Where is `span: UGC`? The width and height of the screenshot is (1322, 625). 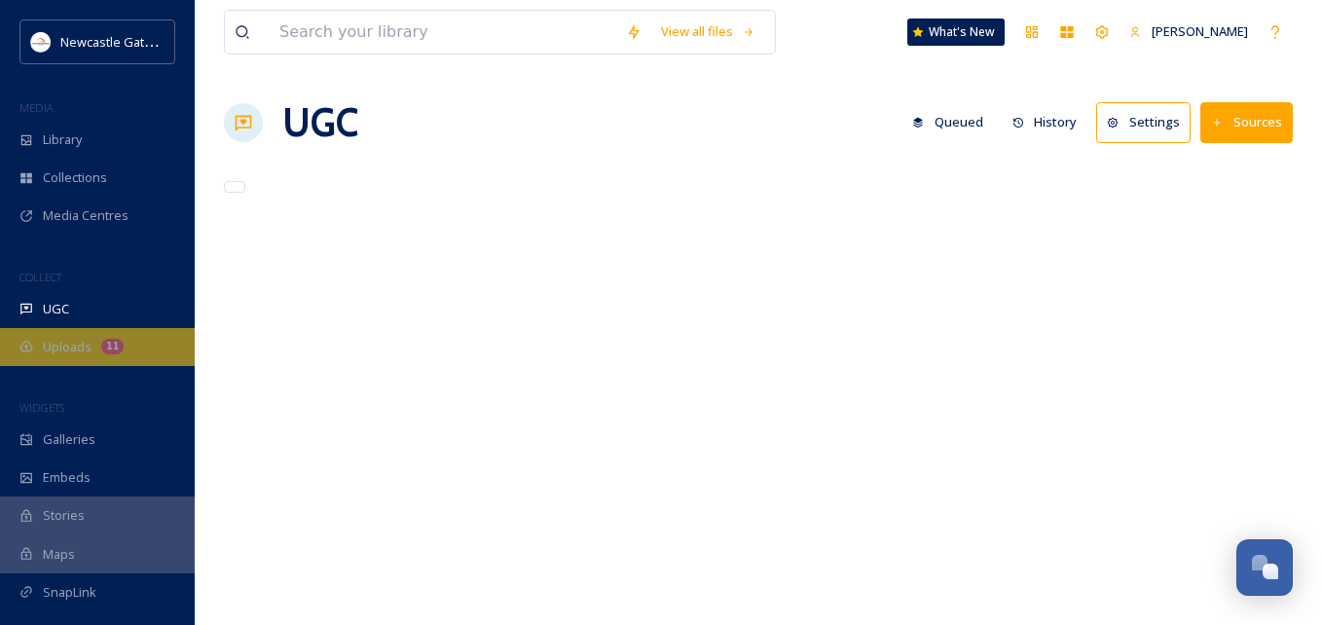
span: UGC is located at coordinates (55, 308).